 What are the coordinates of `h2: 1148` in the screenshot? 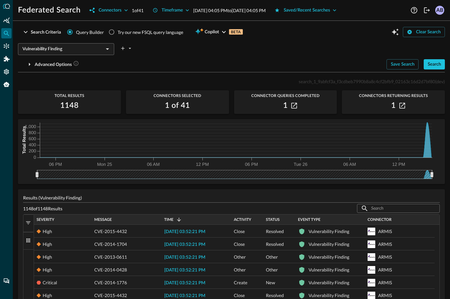 It's located at (69, 106).